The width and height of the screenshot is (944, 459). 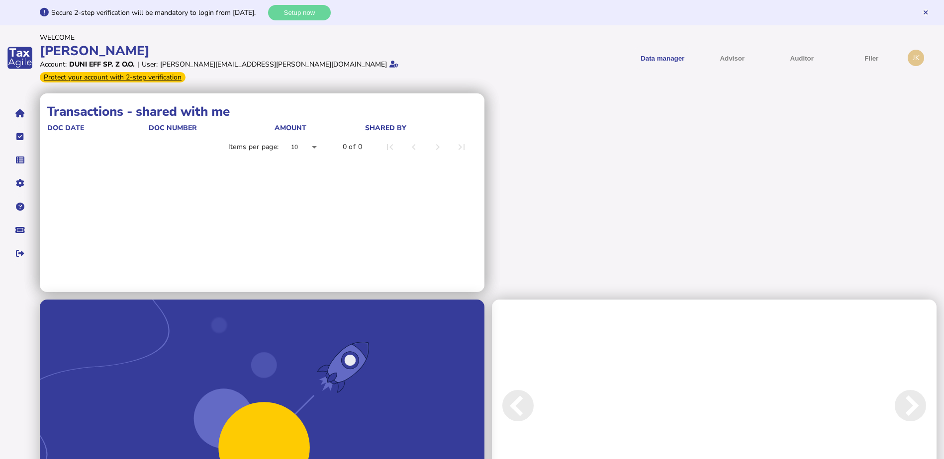 What do you see at coordinates (53, 64) in the screenshot?
I see `div: Account:` at bounding box center [53, 64].